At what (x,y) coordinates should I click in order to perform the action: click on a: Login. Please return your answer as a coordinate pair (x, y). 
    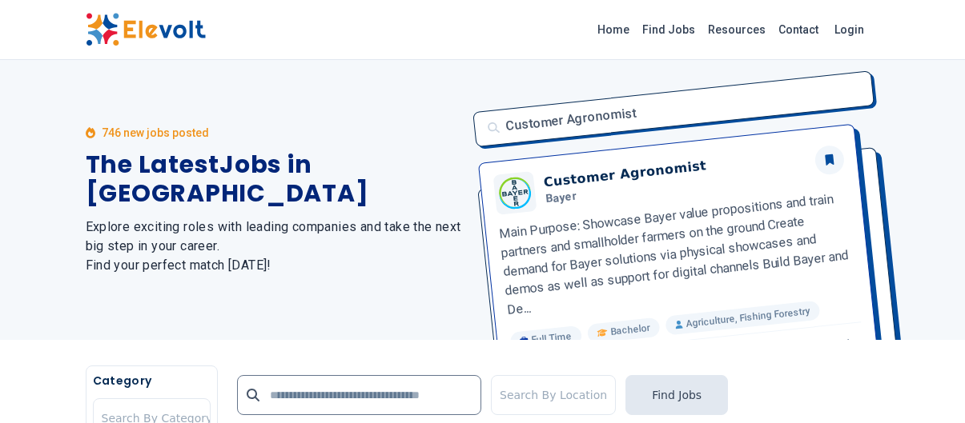
    Looking at the image, I should click on (849, 30).